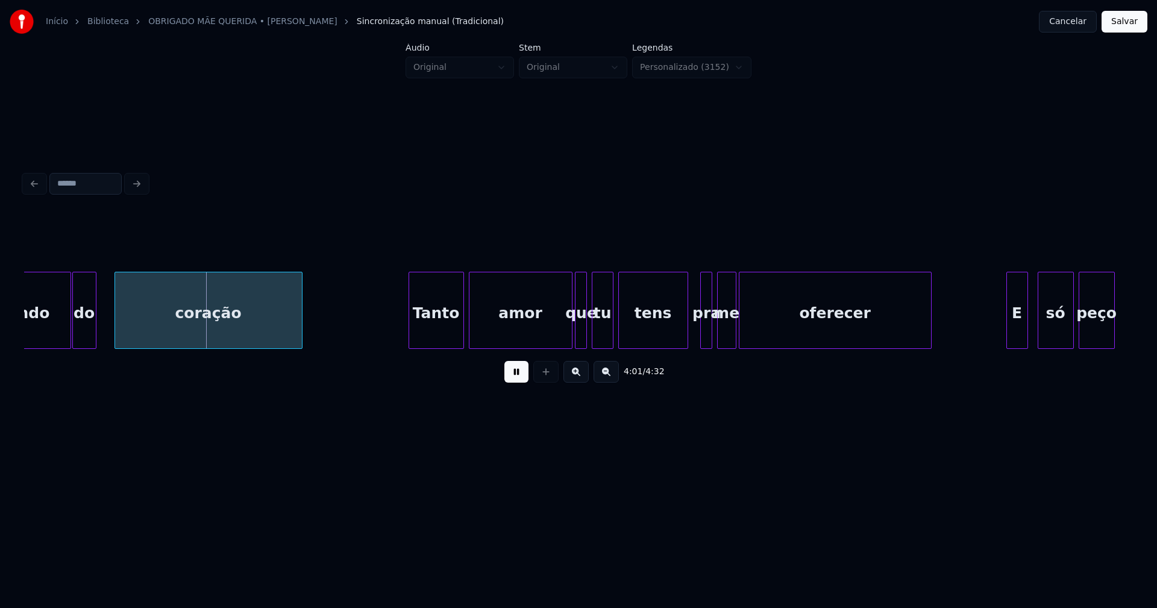  I want to click on label: Legendas, so click(691, 48).